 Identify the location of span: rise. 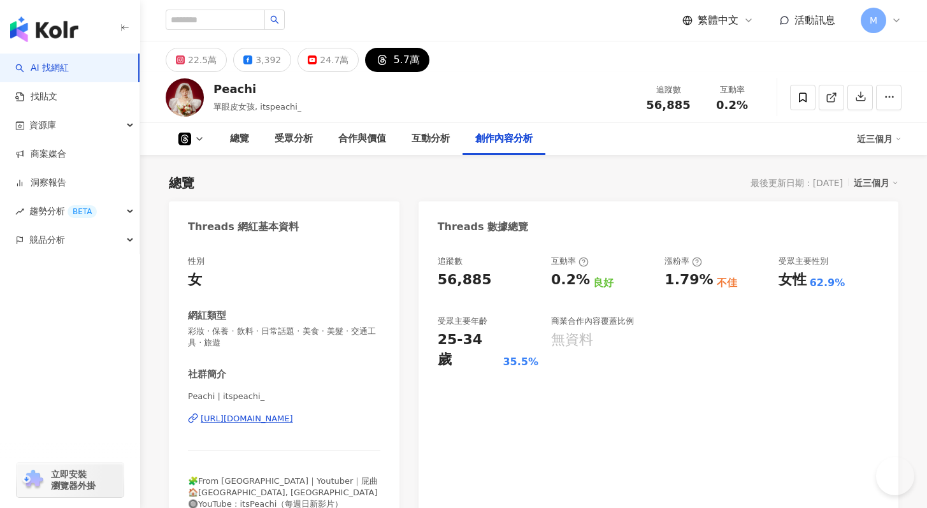
(20, 212).